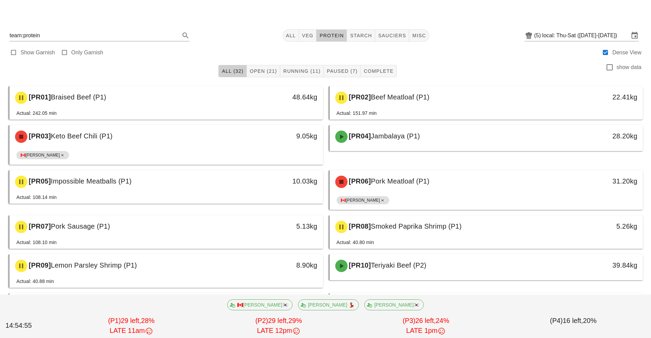 The image size is (651, 338). Describe the element at coordinates (602, 97) in the screenshot. I see `div: 22.41kg` at that location.